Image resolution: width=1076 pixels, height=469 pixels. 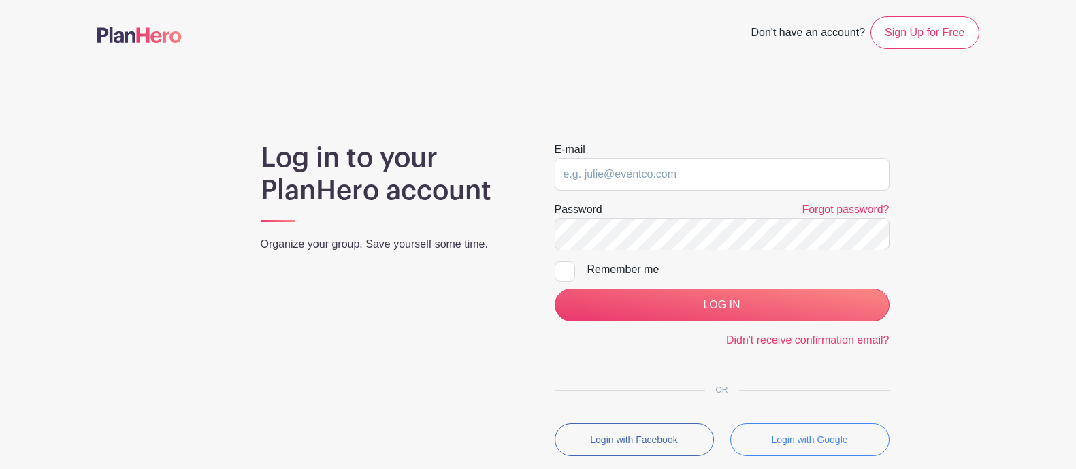 What do you see at coordinates (722, 390) in the screenshot?
I see `span: OR` at bounding box center [722, 390].